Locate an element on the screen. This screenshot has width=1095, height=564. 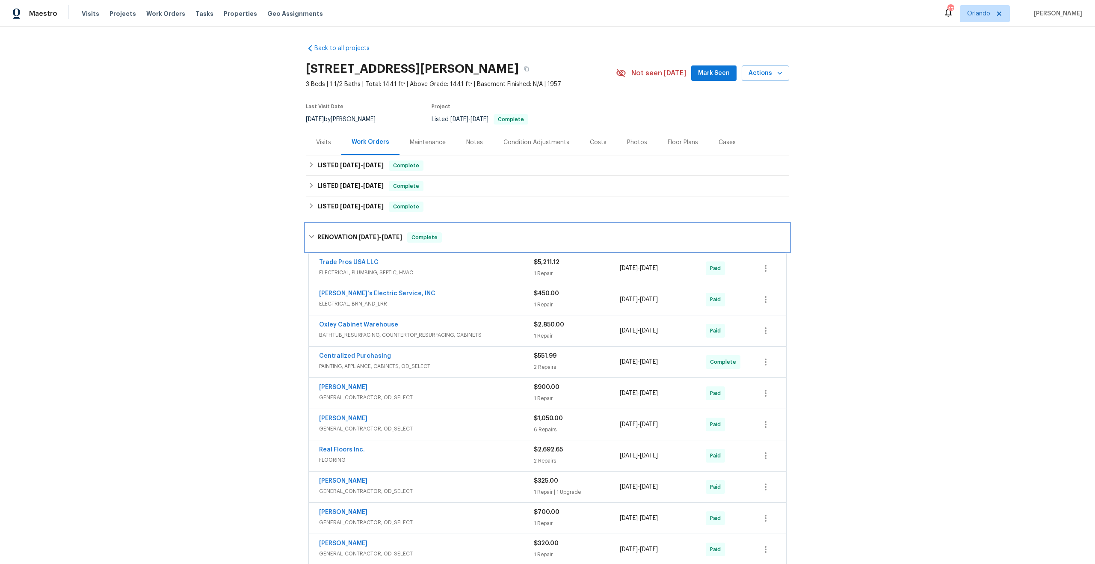
span: BATHTUB_RESURFACING, COUNTERTOP_RESURFACING, CABINETS is located at coordinates (426, 335).